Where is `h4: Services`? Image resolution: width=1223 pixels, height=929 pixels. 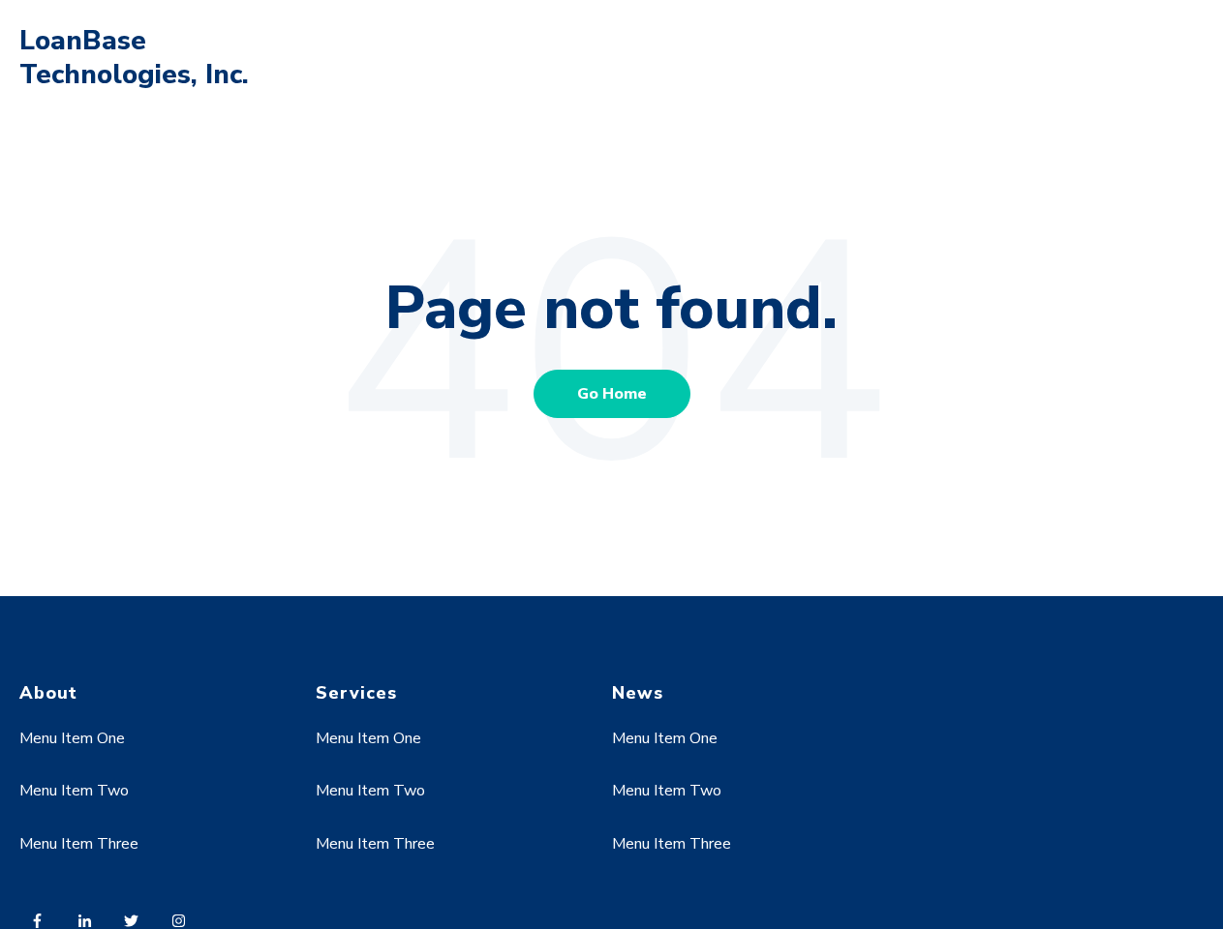
h4: Services is located at coordinates (445, 693).